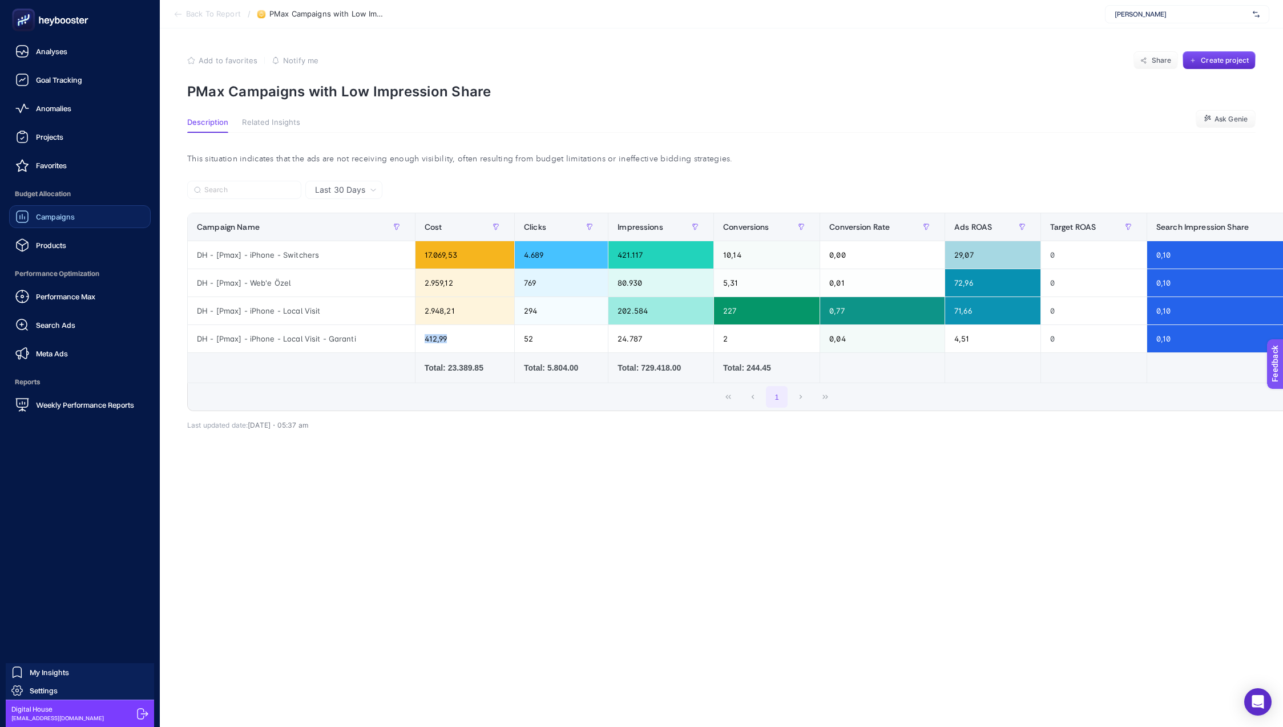 The width and height of the screenshot is (1283, 727). I want to click on img: svg%3e, so click(1256, 14).